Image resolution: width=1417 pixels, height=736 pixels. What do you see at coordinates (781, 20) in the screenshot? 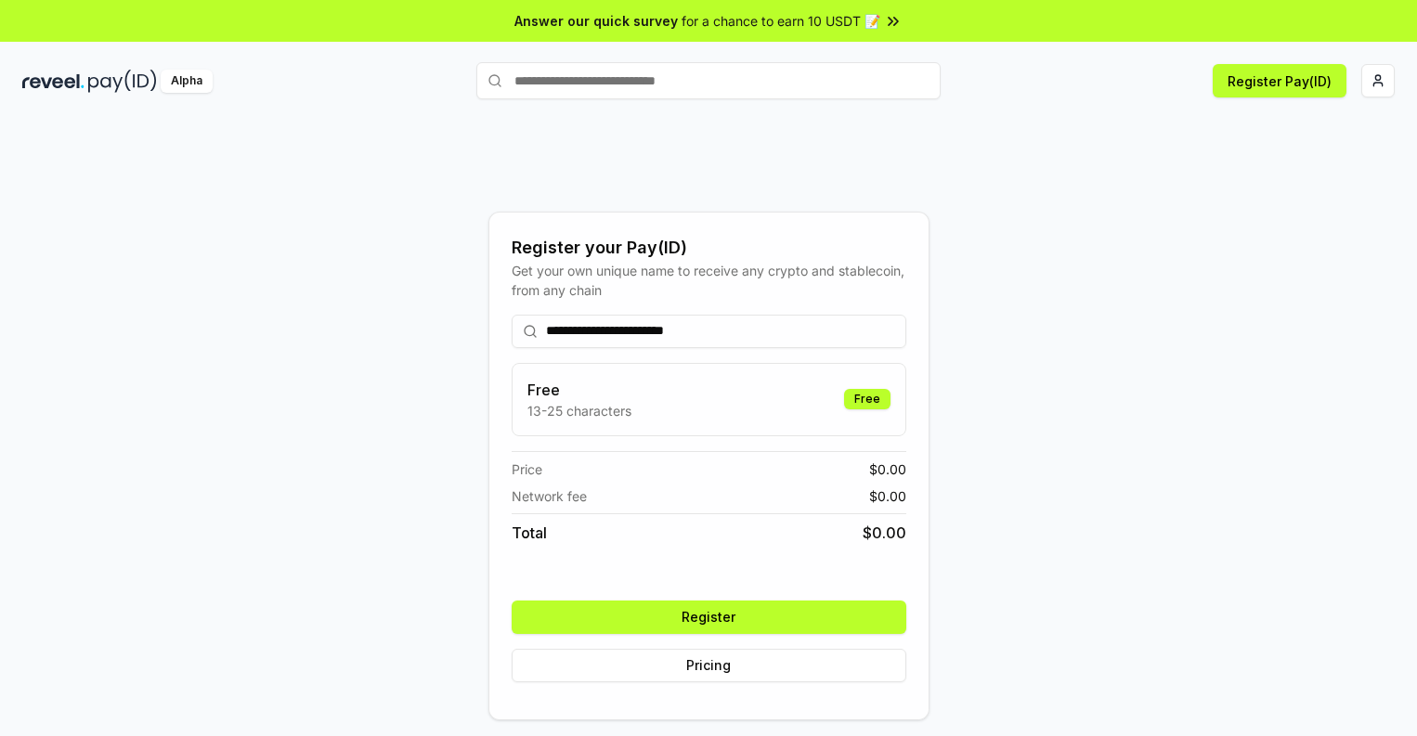
I see `span: for a chance to earn 10 USDT 📝` at bounding box center [781, 20].